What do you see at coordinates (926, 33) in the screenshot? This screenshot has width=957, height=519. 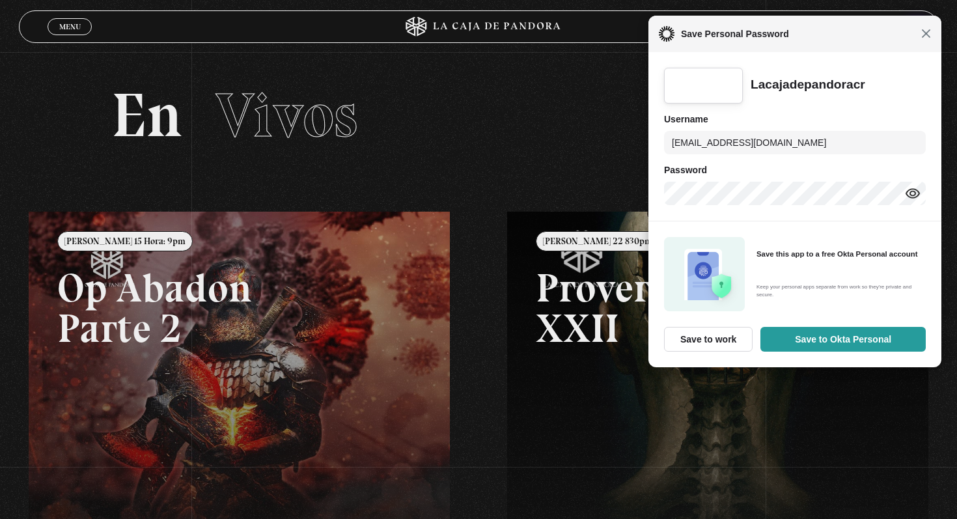 I see `span: Close` at bounding box center [926, 33].